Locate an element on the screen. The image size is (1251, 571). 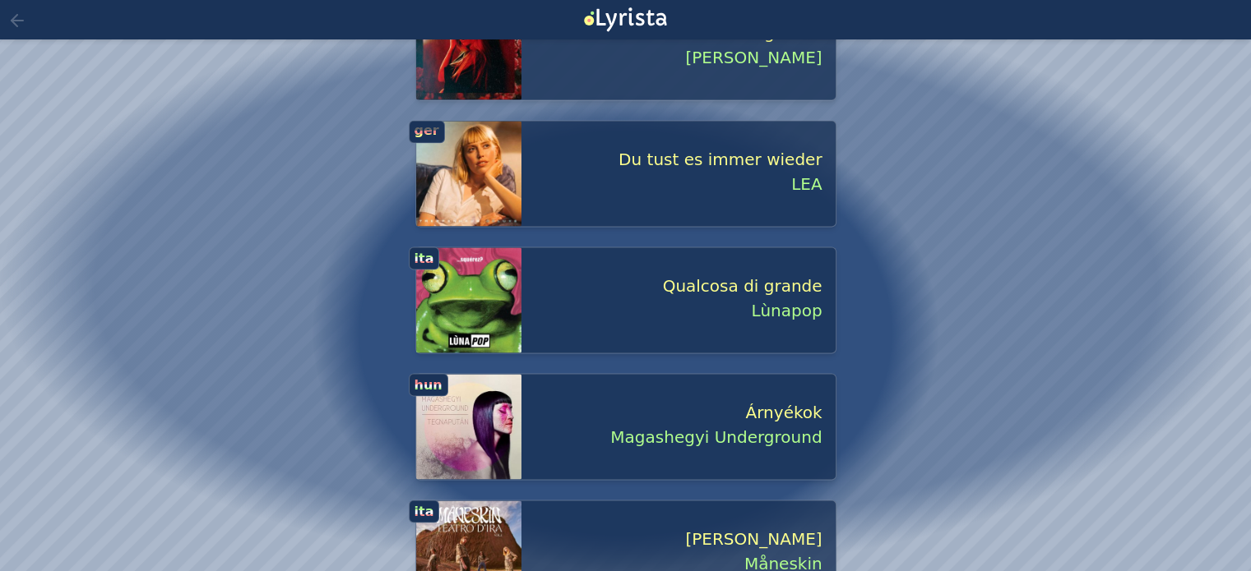
a: album cover image for the song Du tust es immer wieder by LEADu tust es immer wiederLEA is located at coordinates (626, 173).